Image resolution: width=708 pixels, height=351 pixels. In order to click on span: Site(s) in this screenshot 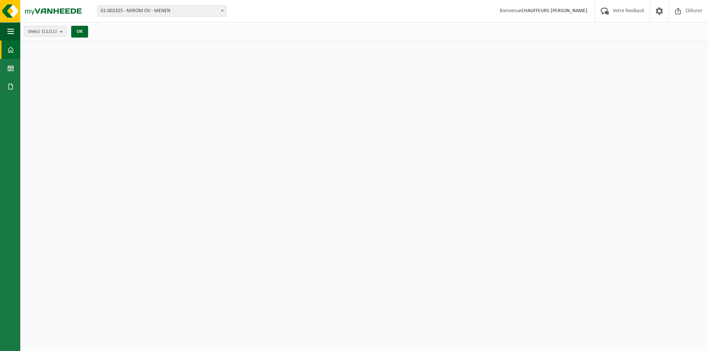, I will do `click(42, 32)`.